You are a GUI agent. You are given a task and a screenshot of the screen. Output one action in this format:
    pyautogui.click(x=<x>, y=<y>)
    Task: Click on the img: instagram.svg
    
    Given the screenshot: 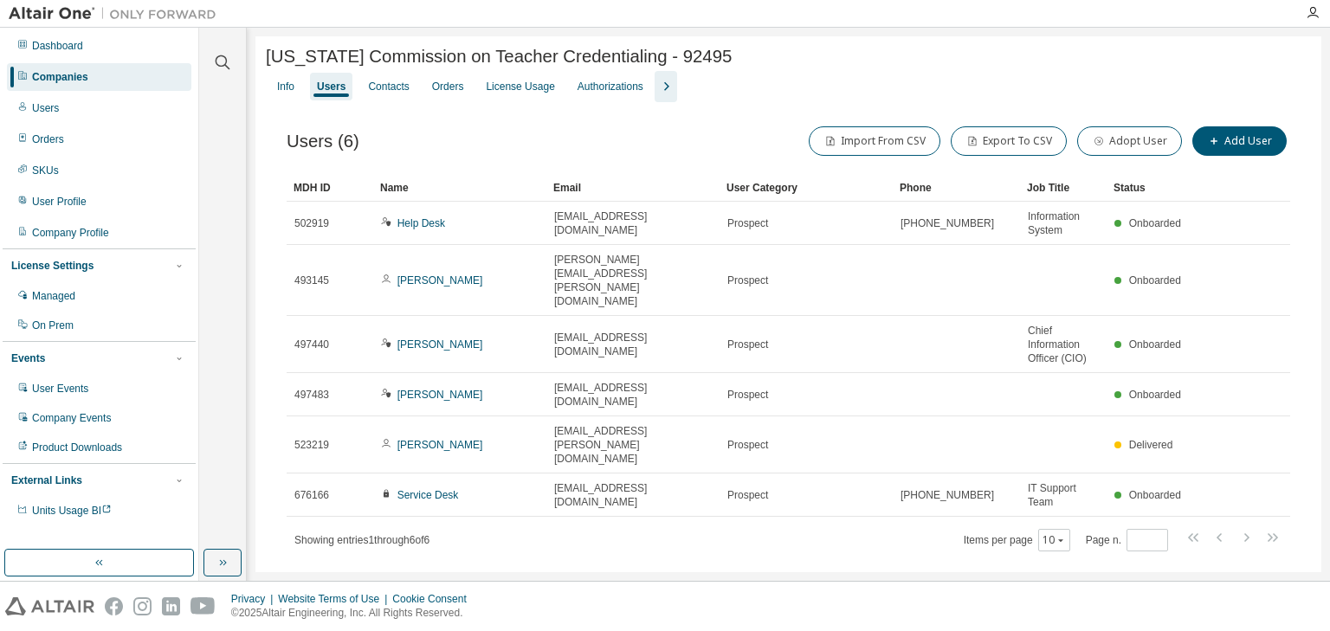 What is the action you would take?
    pyautogui.click(x=142, y=606)
    